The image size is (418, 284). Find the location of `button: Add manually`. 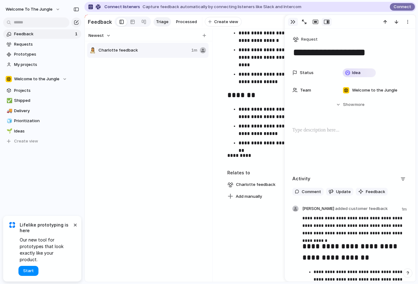

button: Add manually is located at coordinates (245, 197).